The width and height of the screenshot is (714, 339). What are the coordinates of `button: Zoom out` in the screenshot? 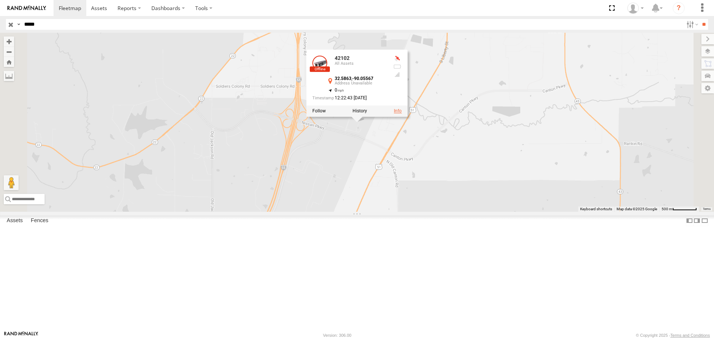 It's located at (9, 52).